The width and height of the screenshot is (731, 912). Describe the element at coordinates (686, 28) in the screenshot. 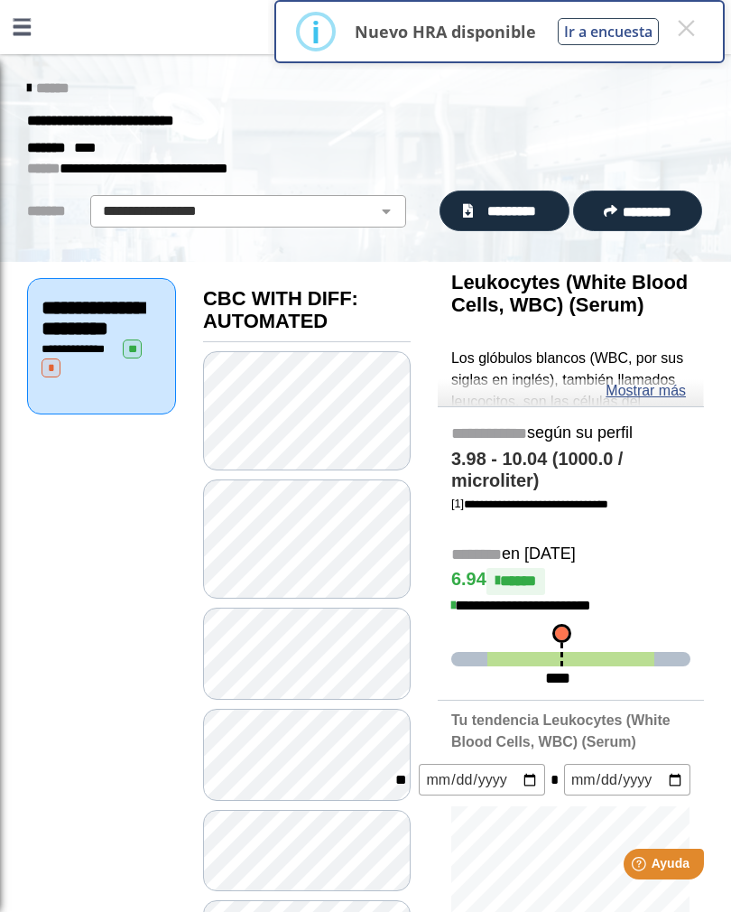

I see `button: Close this dialog` at that location.